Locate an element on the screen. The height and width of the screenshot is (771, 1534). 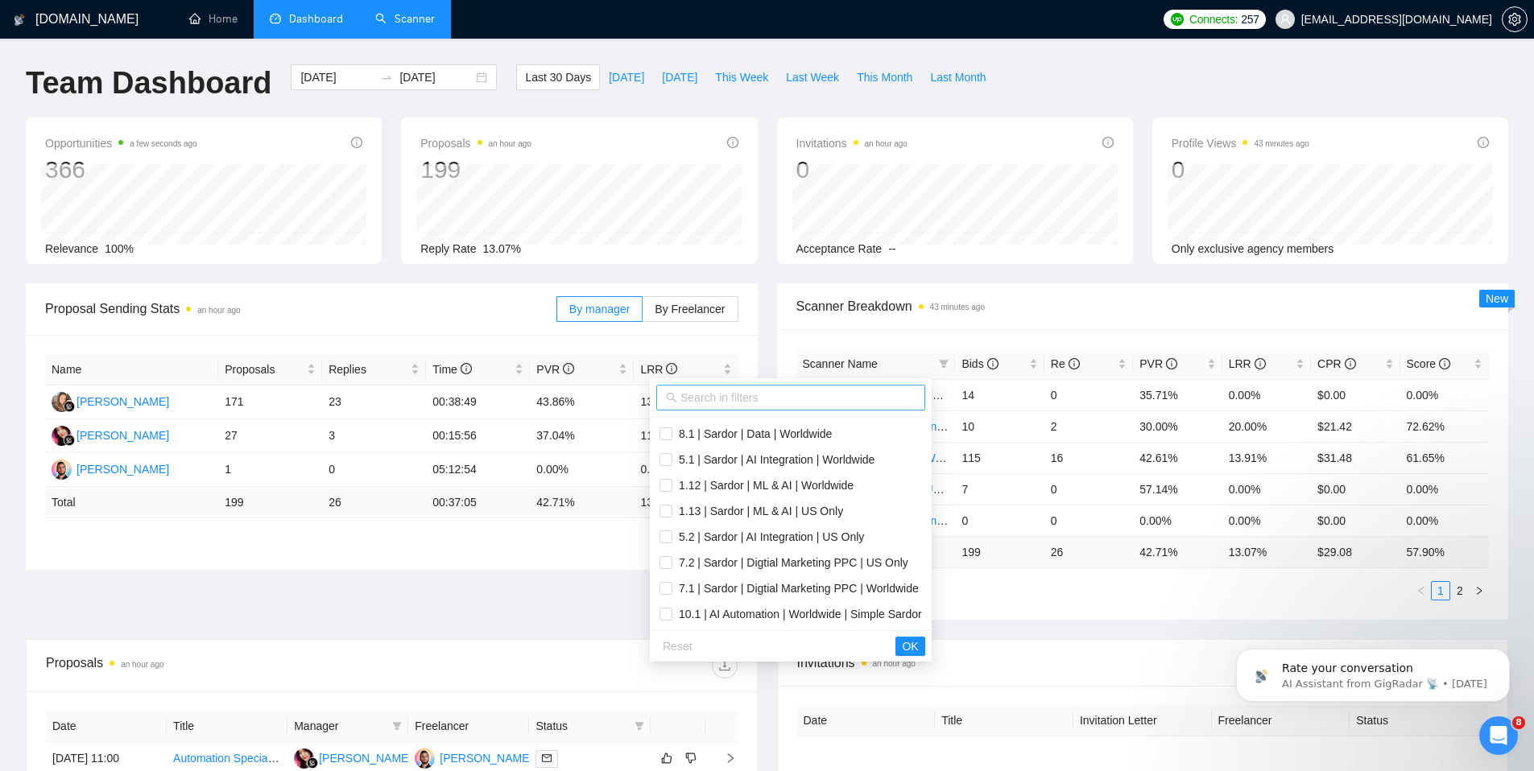
button: download is located at coordinates (724, 666).